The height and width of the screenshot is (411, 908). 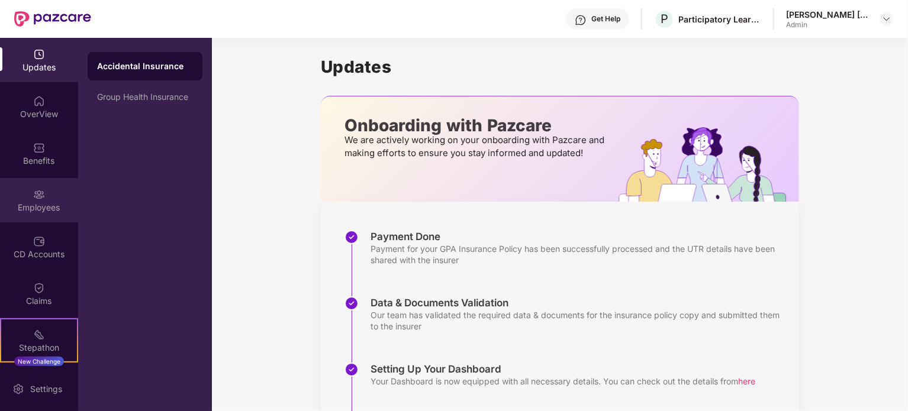 What do you see at coordinates (53, 19) in the screenshot?
I see `img: New Pazcare Logo` at bounding box center [53, 19].